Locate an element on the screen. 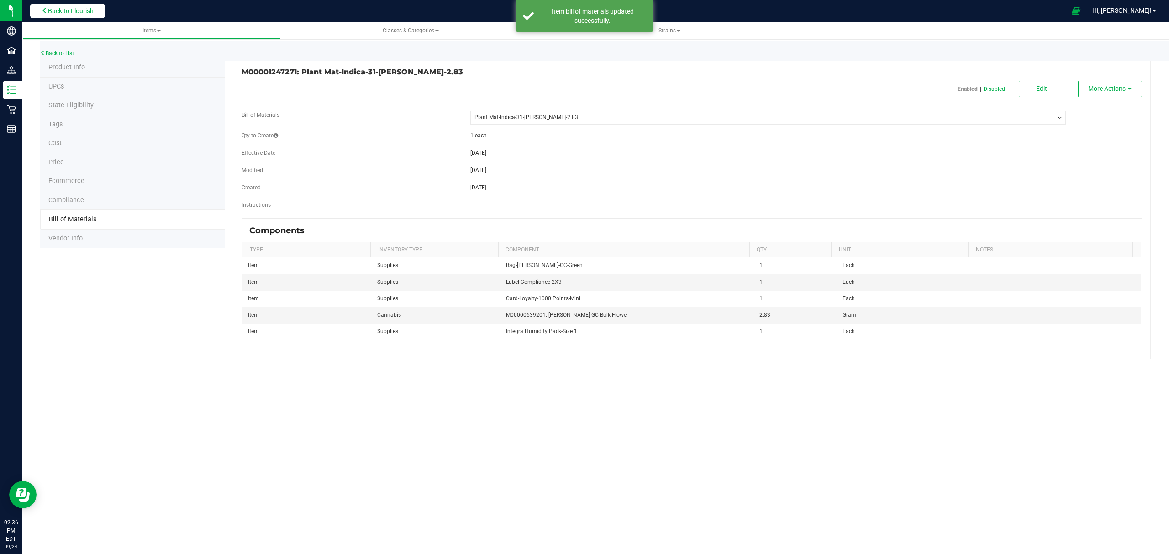 The height and width of the screenshot is (554, 1169). span: Edit is located at coordinates (1042, 89).